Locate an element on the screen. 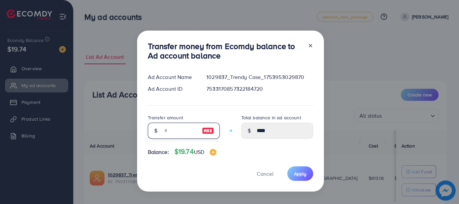  div: Ad Account ID is located at coordinates (172, 89).